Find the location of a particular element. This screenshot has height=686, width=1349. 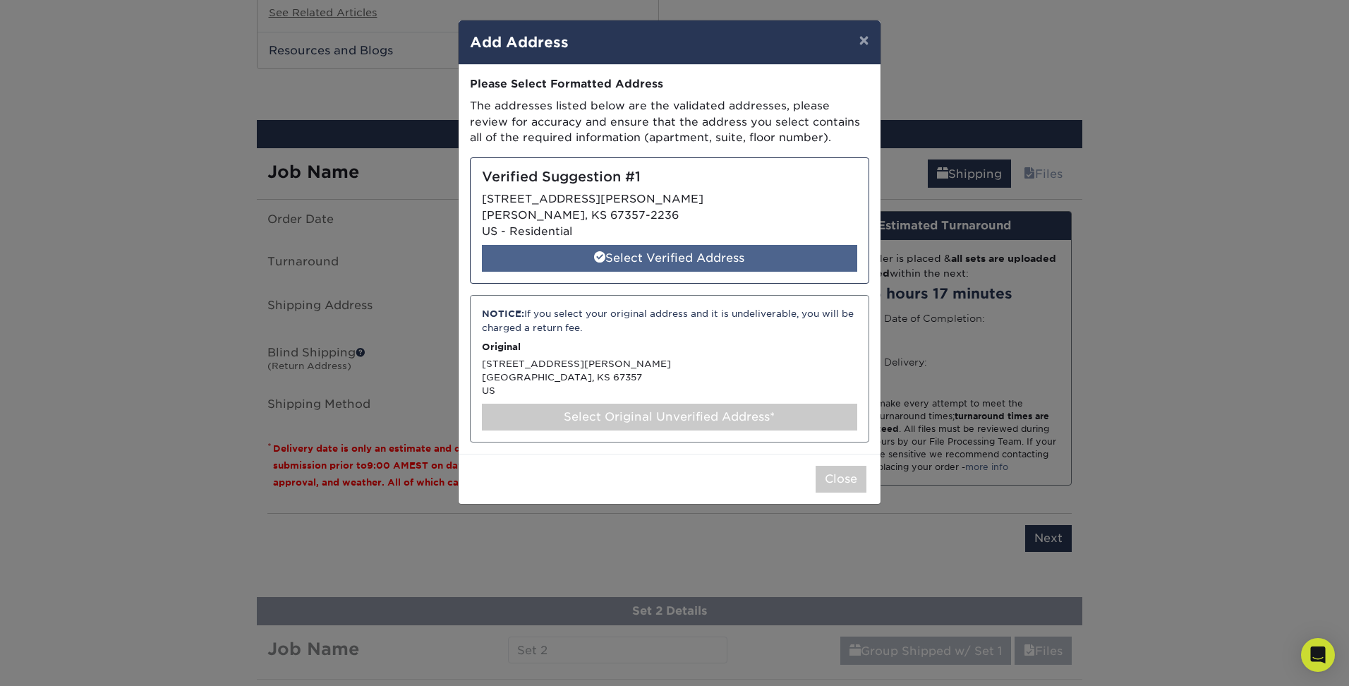

div: Open Intercom Messenger is located at coordinates (1318, 655).